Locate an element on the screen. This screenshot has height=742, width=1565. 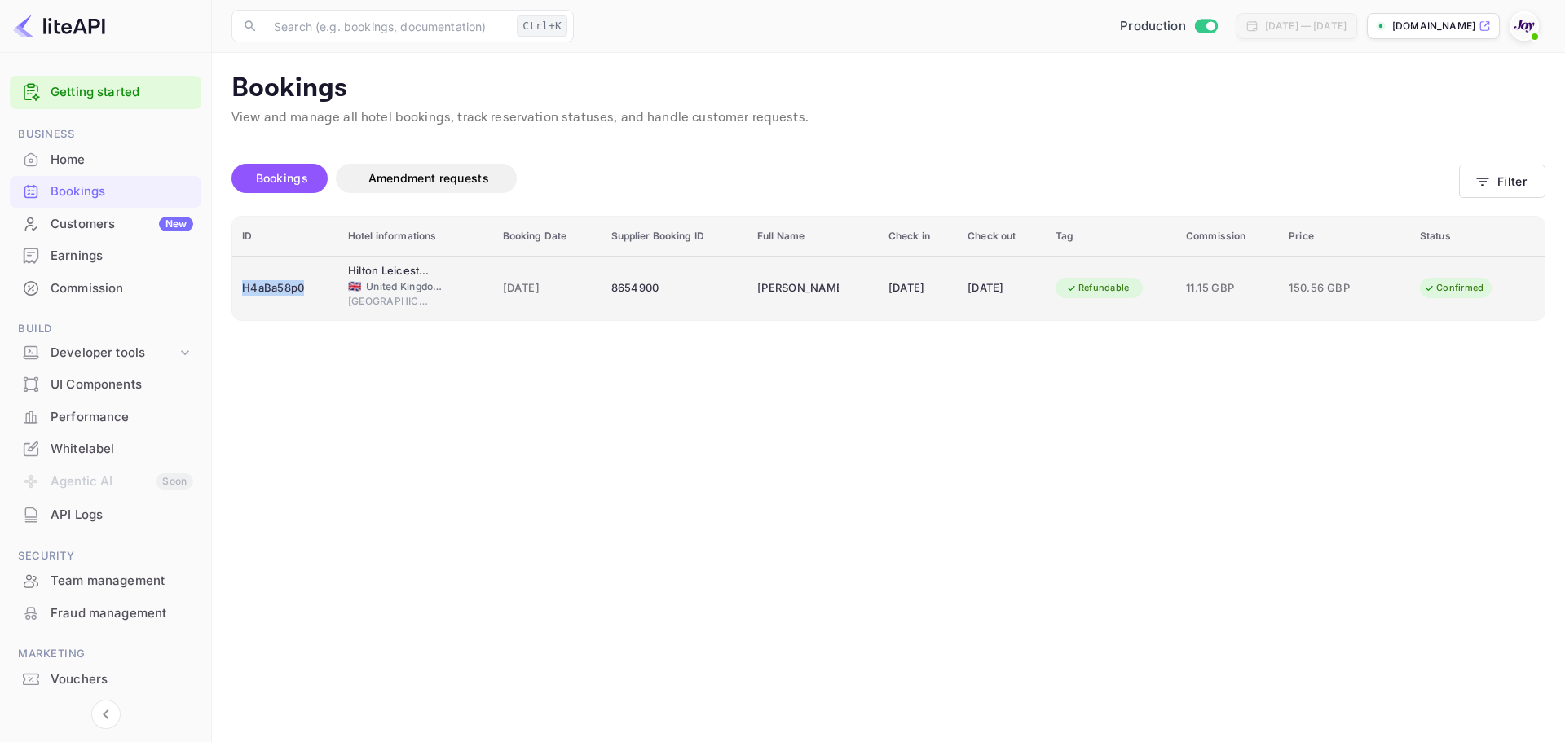
p: Bookings is located at coordinates (888, 89).